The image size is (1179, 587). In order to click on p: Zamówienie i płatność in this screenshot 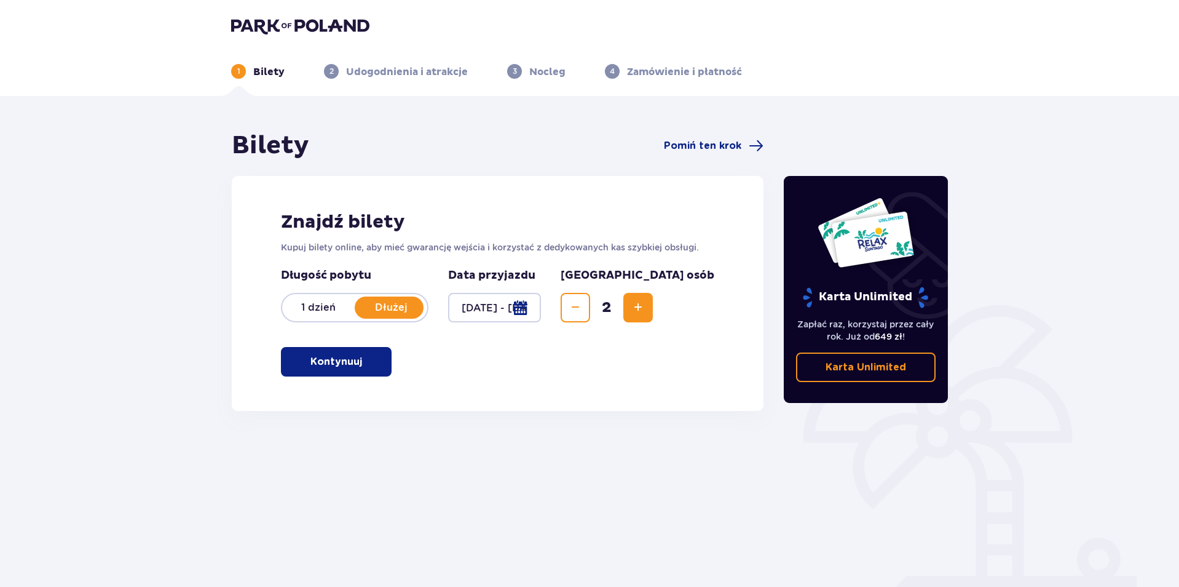, I will do `click(684, 72)`.